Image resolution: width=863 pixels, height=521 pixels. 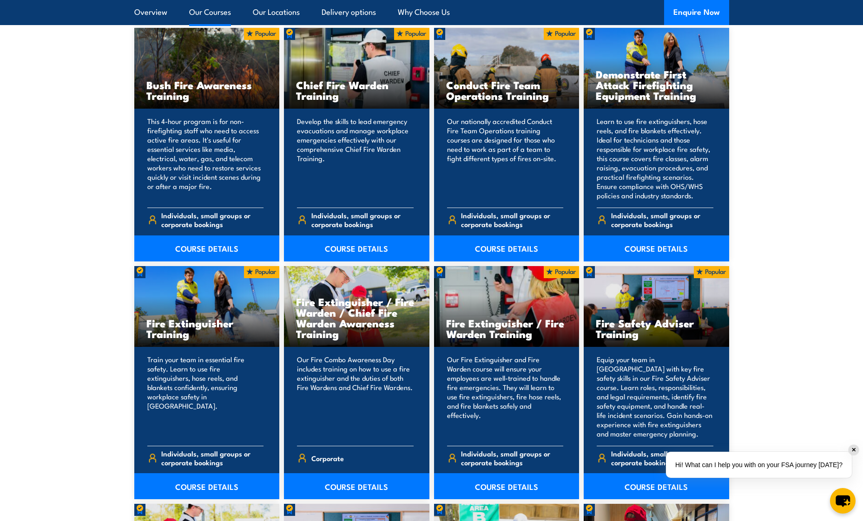 What do you see at coordinates (506, 328) in the screenshot?
I see `h3: Fire Extinguisher / Fire Warden Training` at bounding box center [506, 328].